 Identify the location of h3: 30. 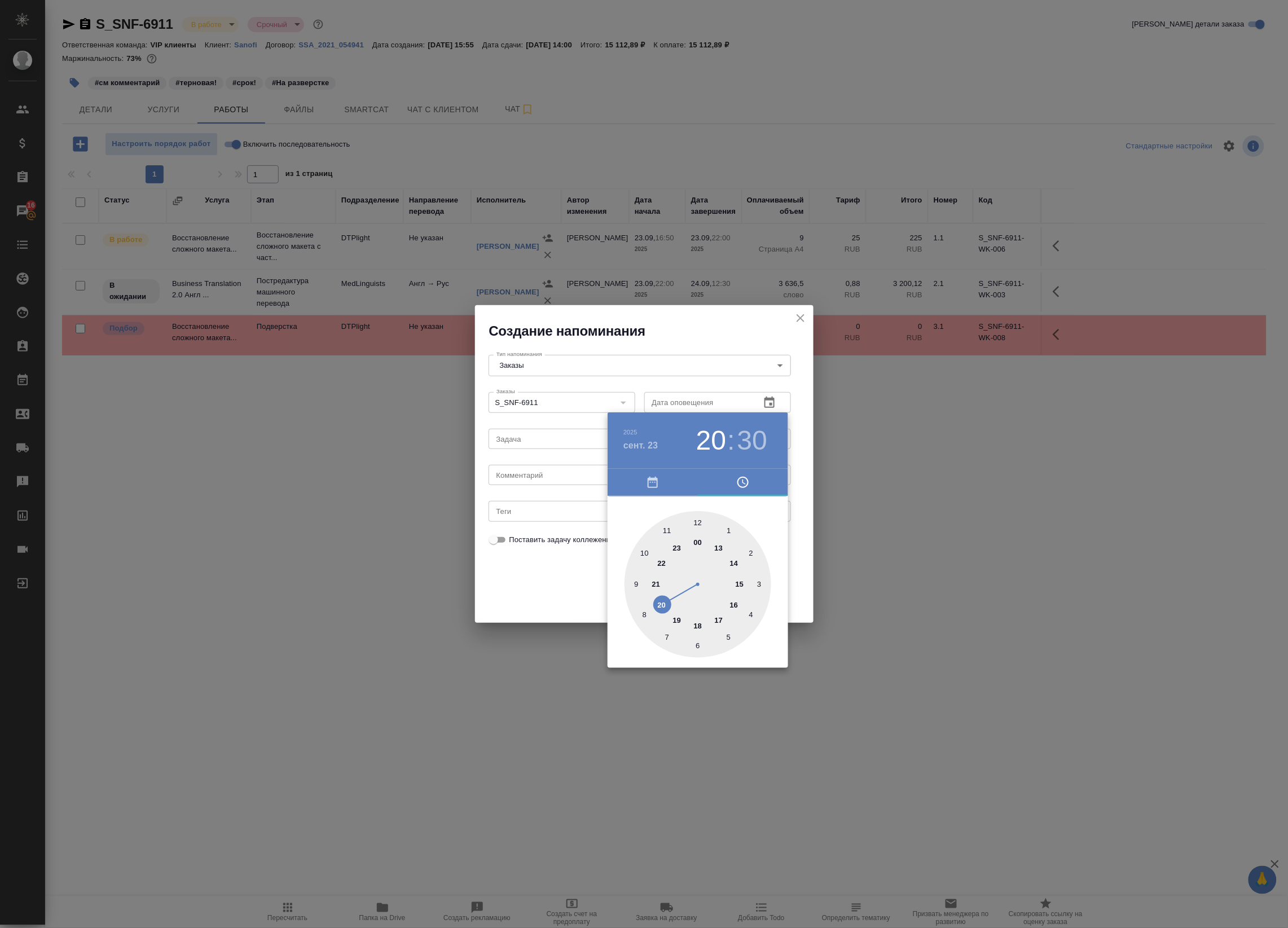
(752, 441).